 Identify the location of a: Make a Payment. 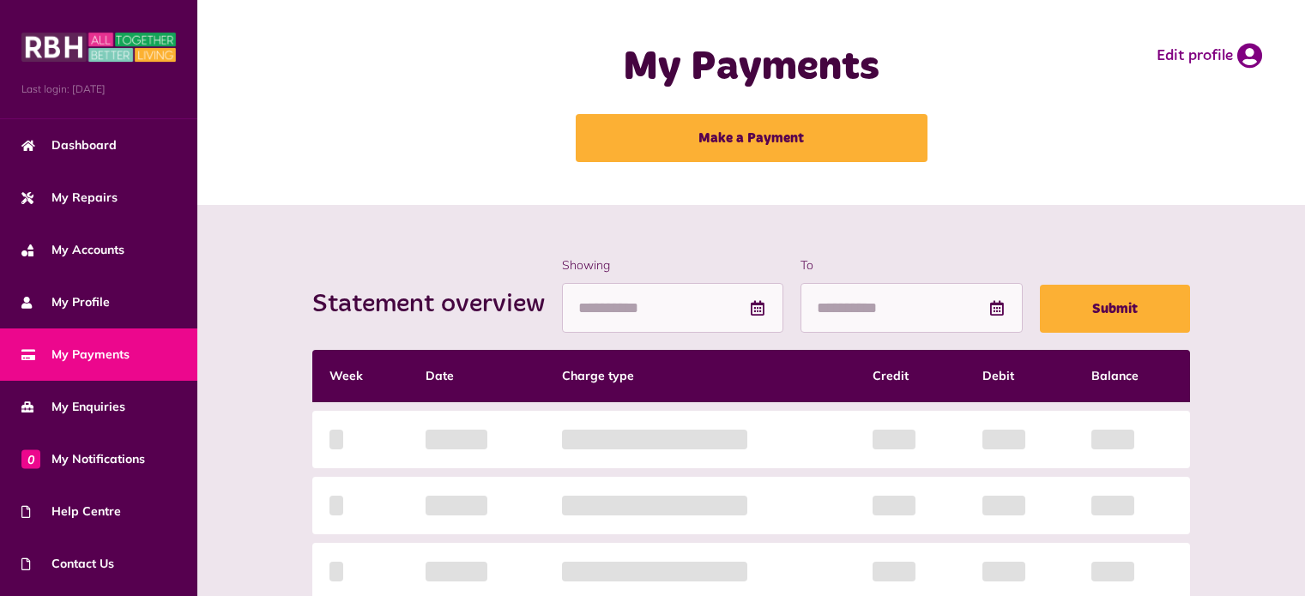
(751, 138).